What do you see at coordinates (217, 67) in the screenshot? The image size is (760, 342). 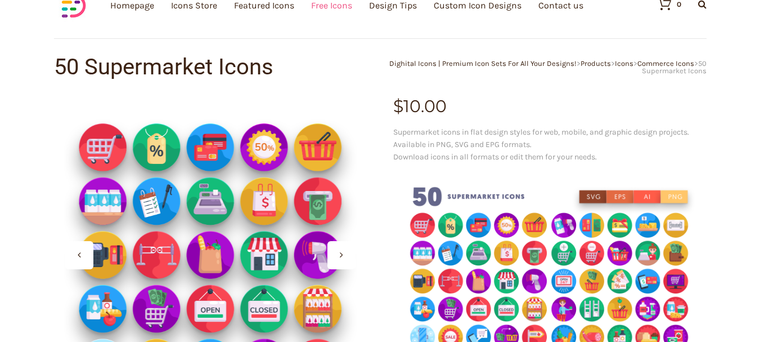 I see `h1: 50 Supermarket Icons` at bounding box center [217, 67].